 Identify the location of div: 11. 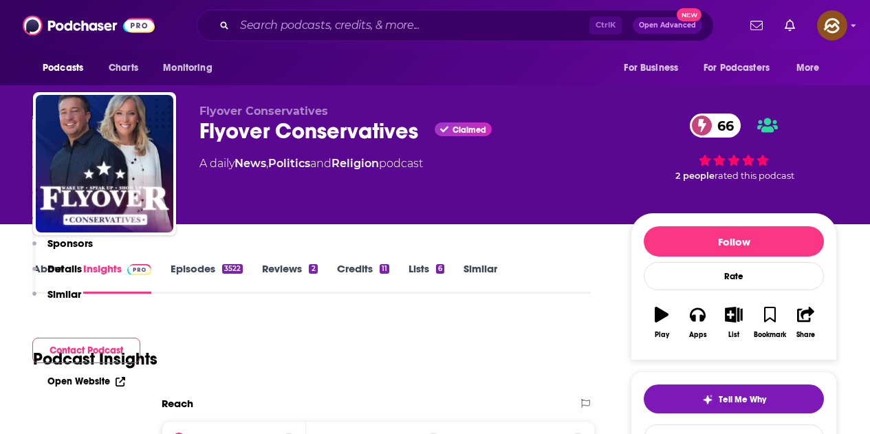
(384, 269).